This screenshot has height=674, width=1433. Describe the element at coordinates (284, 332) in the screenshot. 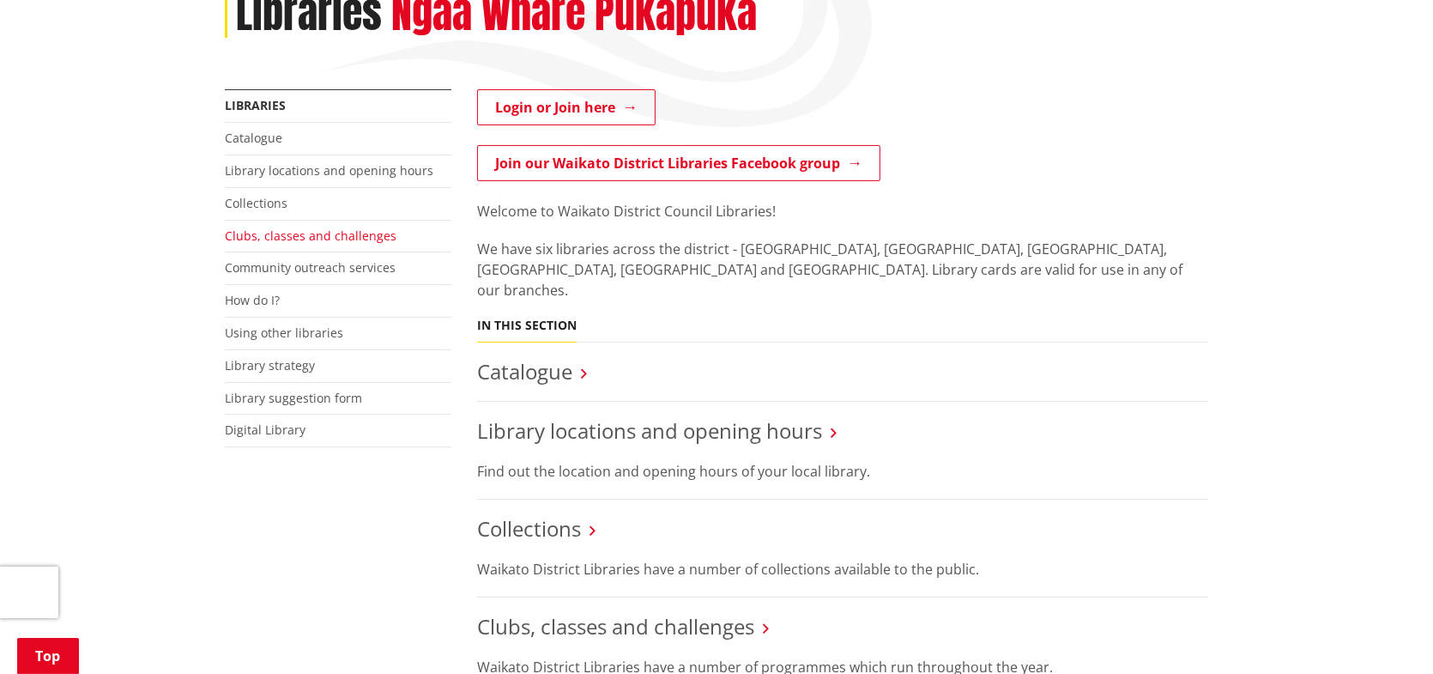

I see `a: Using other libraries` at that location.